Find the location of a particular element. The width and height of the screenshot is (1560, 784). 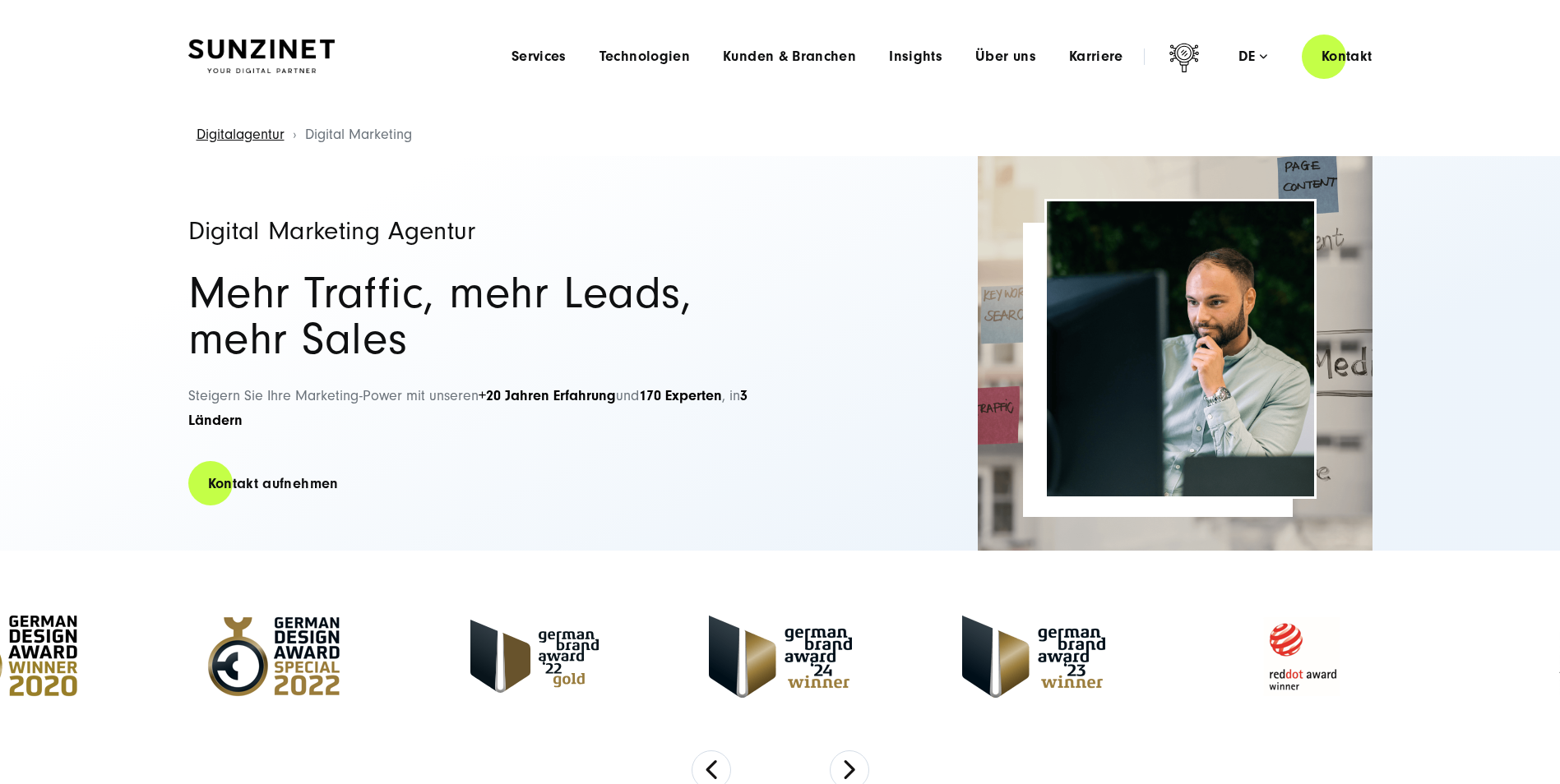

span: Digital Marketing is located at coordinates (358, 134).